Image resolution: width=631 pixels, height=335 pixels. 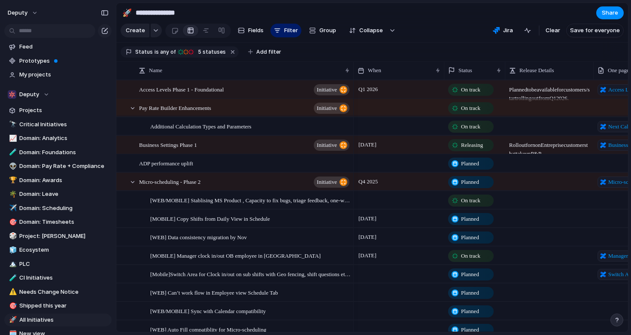 What do you see at coordinates (166, 163) in the screenshot?
I see `span: ADP performance uplift` at bounding box center [166, 163].